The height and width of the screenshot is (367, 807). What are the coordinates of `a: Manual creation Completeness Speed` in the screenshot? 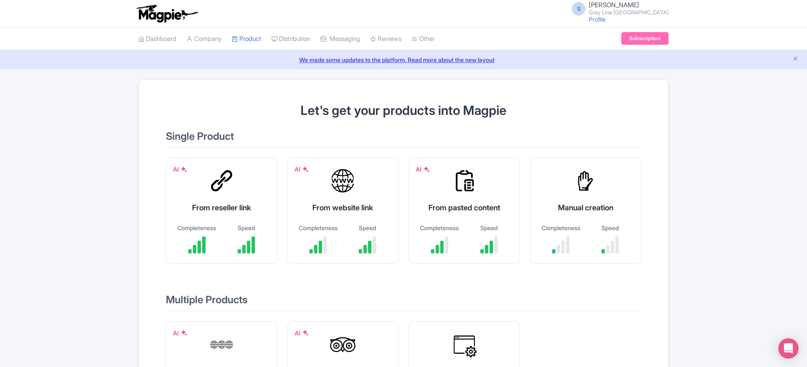 It's located at (586, 216).